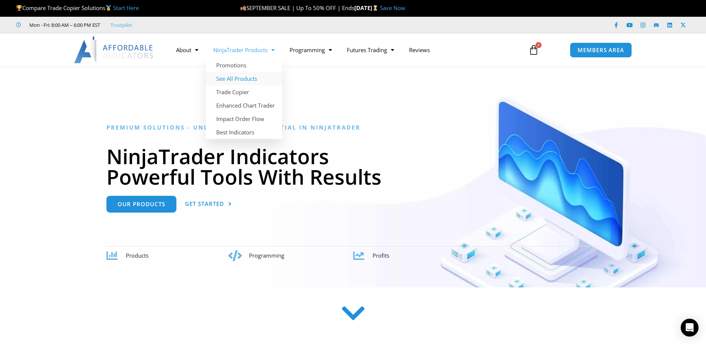  Describe the element at coordinates (204, 204) in the screenshot. I see `span: Get Started` at that location.